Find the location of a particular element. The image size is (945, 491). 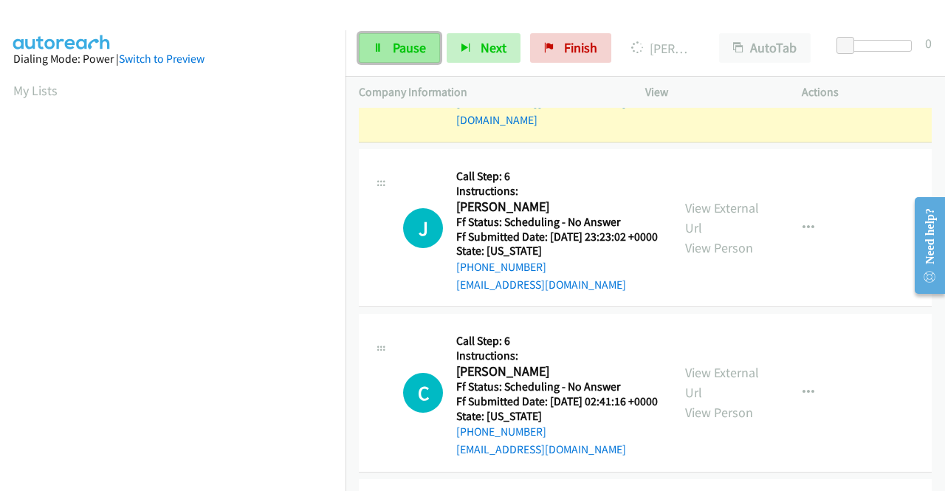

p: Actions is located at coordinates (867, 92).